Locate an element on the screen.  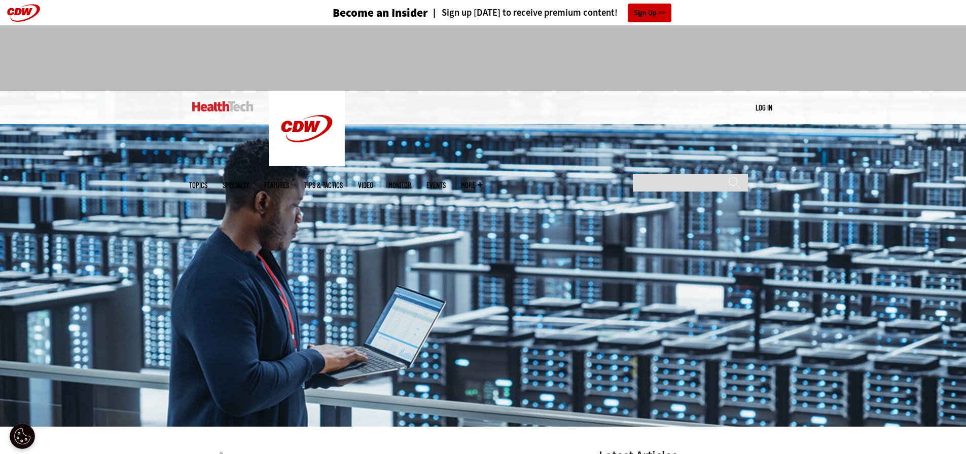
a: Features is located at coordinates (276, 185).